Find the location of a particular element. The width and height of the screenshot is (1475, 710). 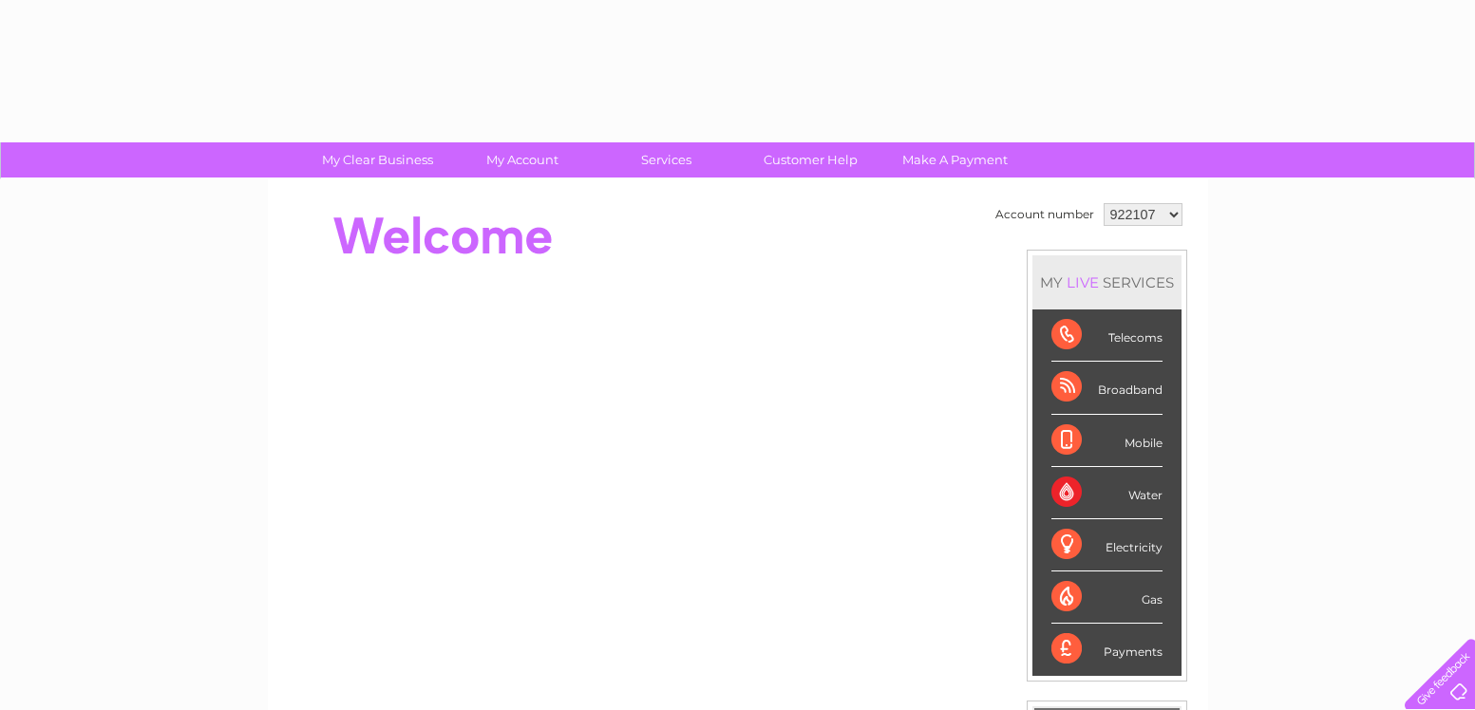

a: Customer Help is located at coordinates (810, 160).